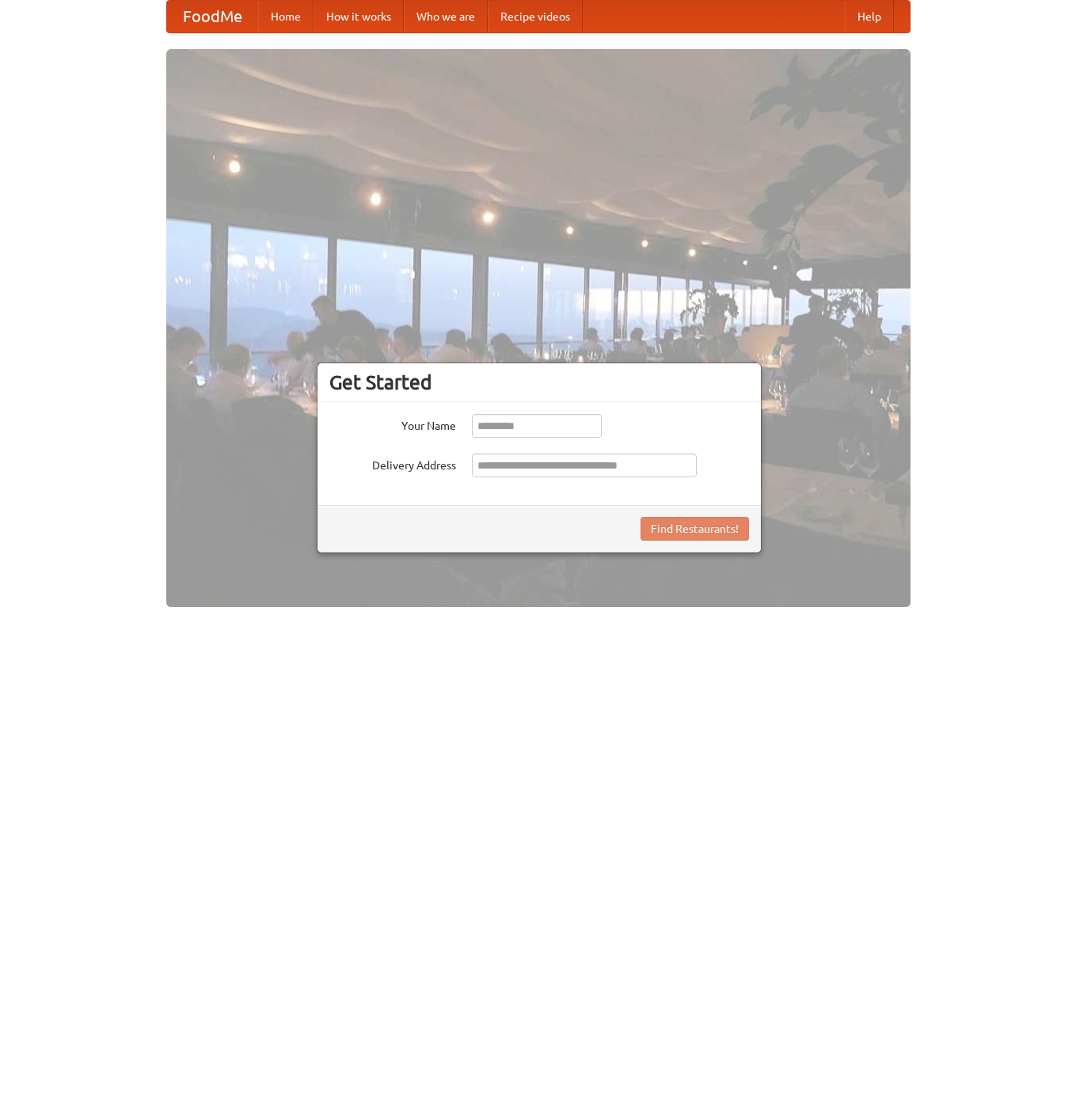 This screenshot has height=1120, width=1076. What do you see at coordinates (869, 16) in the screenshot?
I see `a: Help` at bounding box center [869, 16].